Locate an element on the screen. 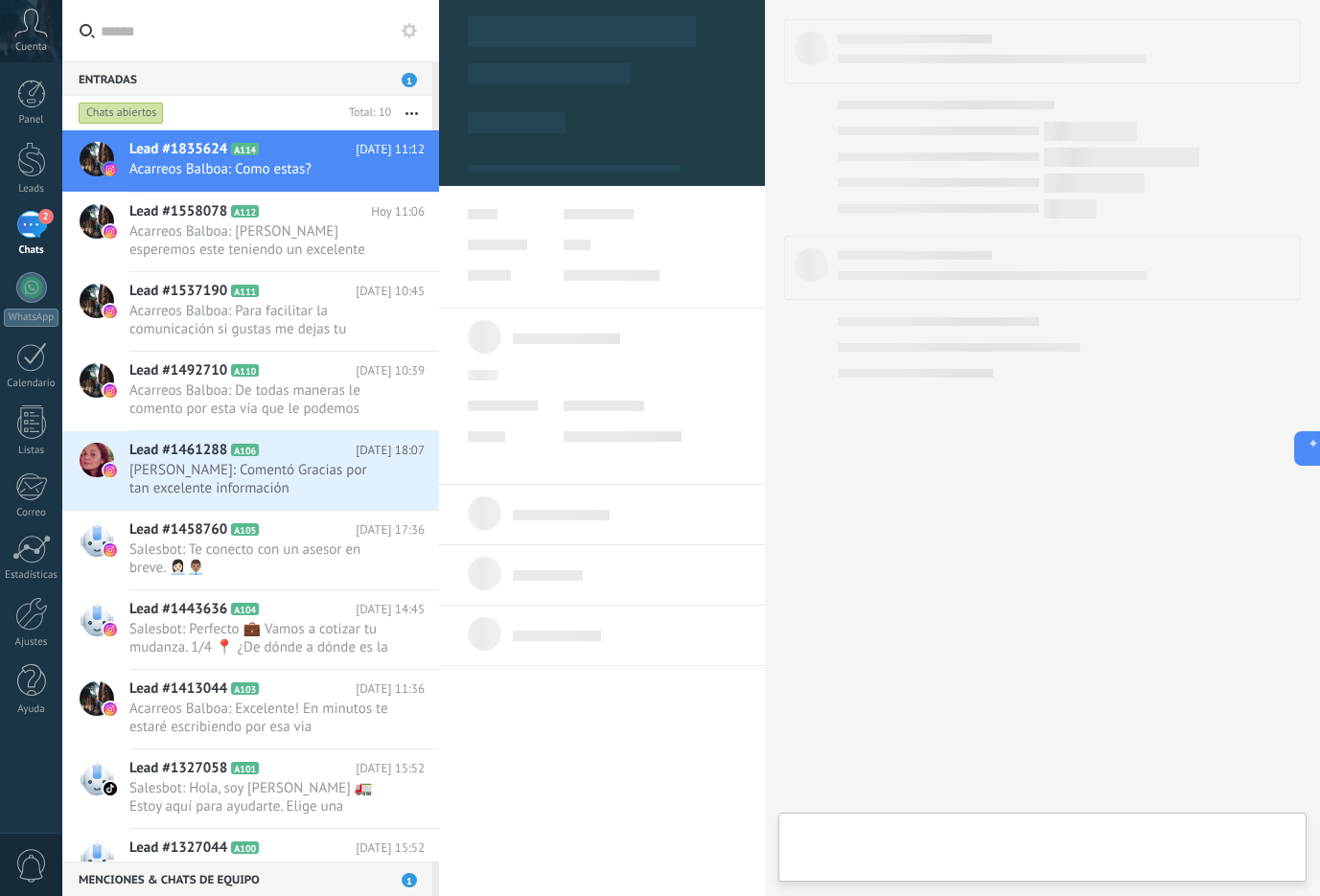 The width and height of the screenshot is (1320, 896). span: Acarreos Balboa: Excelente! En minutos te estaré escribiendo por esa via is located at coordinates (259, 718).